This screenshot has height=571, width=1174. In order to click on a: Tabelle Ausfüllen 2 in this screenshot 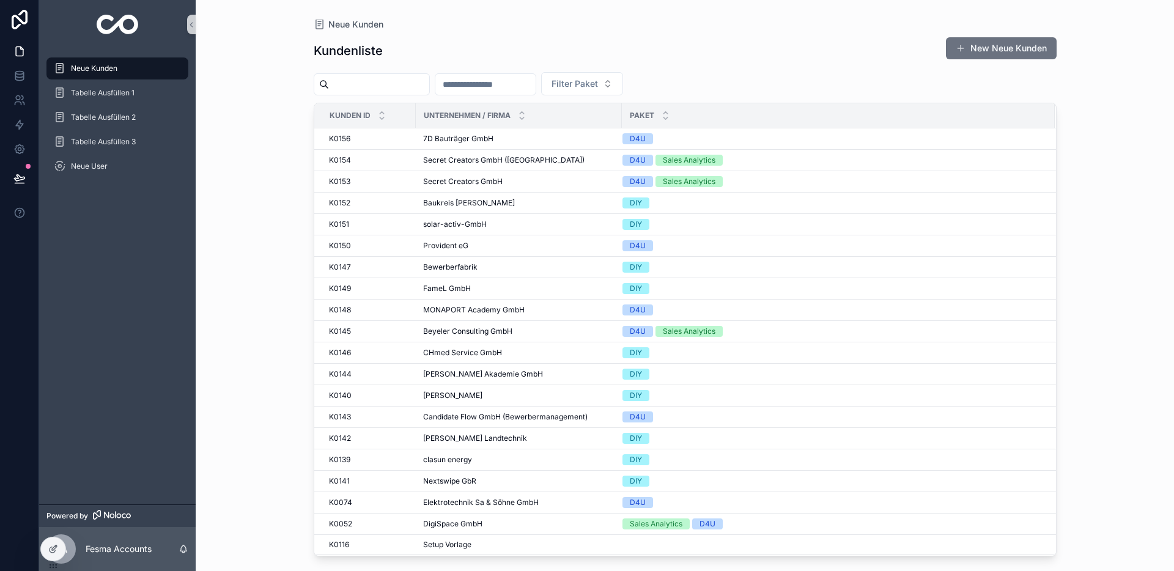, I will do `click(117, 117)`.